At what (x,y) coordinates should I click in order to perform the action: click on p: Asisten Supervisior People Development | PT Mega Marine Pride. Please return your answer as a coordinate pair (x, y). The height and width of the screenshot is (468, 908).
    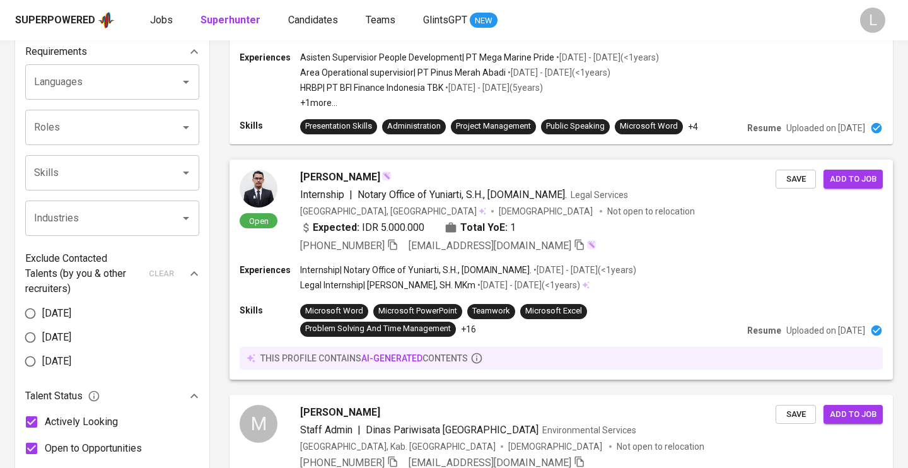
    Looking at the image, I should click on (427, 57).